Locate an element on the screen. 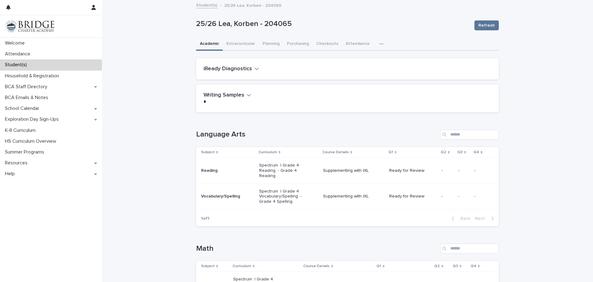  span: Next is located at coordinates (482, 218).